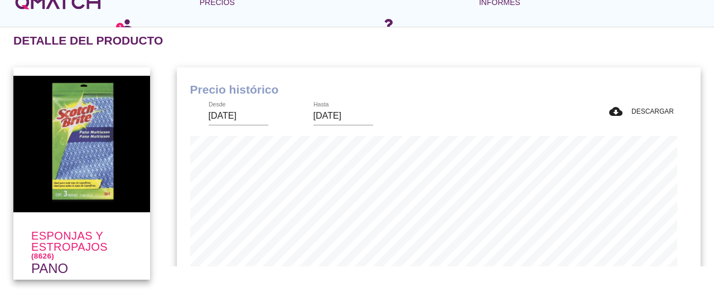  I want to click on font: Esponjas y estropajos, so click(69, 241).